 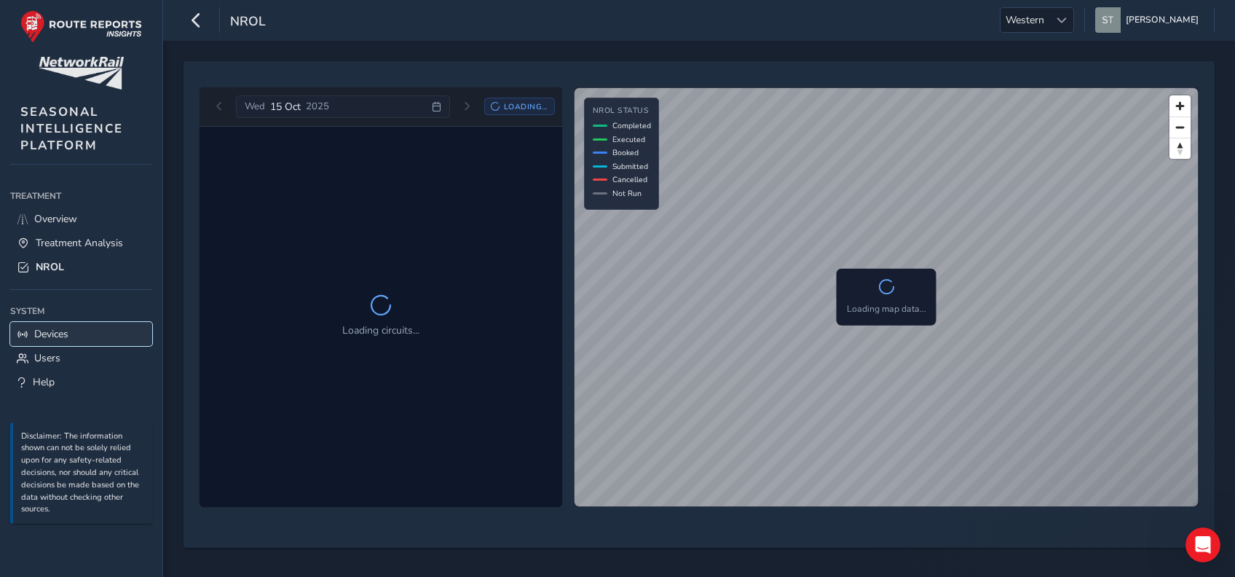 I want to click on div: System, so click(x=81, y=311).